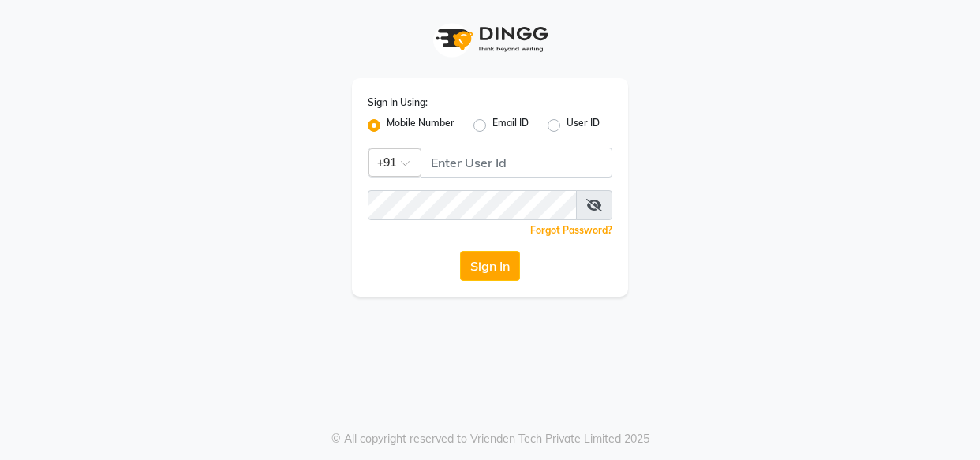  I want to click on label: Mobile Number, so click(421, 125).